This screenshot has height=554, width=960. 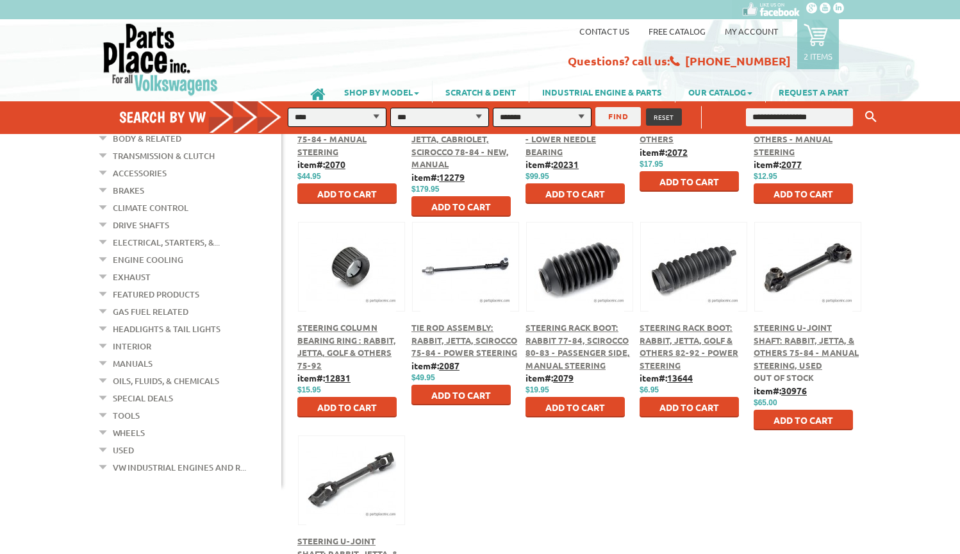 What do you see at coordinates (347, 346) in the screenshot?
I see `a: Steering Column Bearing Ring : Rabbit, Jetta, Golf & Others 75-92` at bounding box center [347, 346].